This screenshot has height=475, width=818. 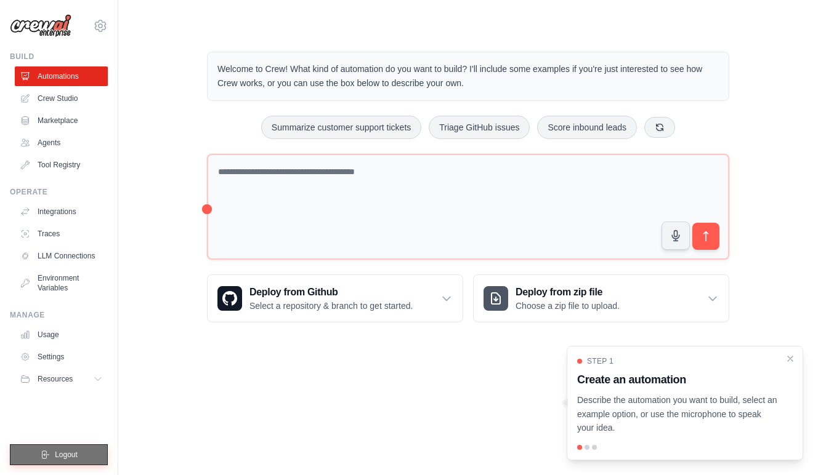 I want to click on button: Score inbound leads, so click(x=587, y=127).